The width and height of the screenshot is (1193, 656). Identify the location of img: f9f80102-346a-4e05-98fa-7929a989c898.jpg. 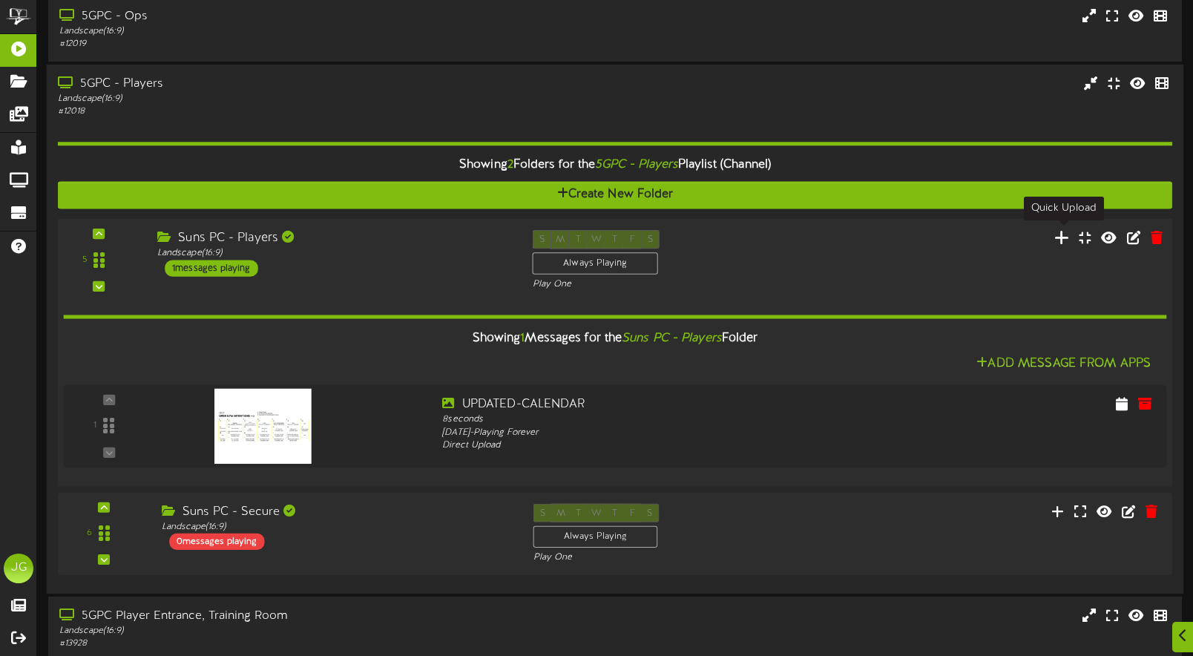
(263, 426).